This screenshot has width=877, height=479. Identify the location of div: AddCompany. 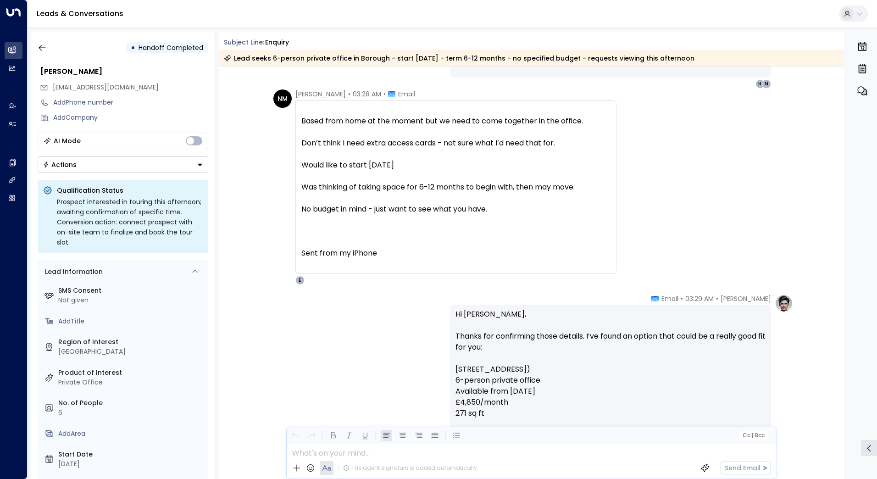
(131, 117).